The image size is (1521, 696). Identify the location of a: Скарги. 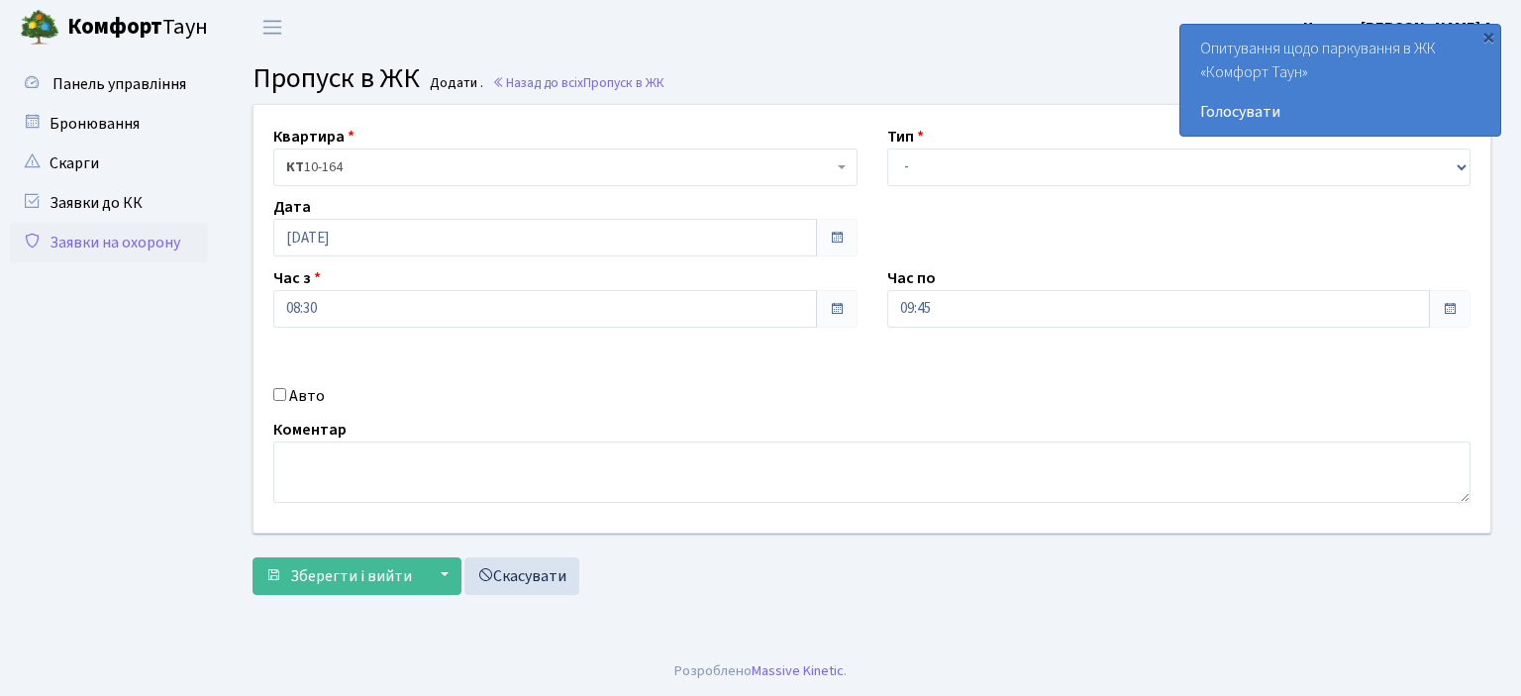
(109, 163).